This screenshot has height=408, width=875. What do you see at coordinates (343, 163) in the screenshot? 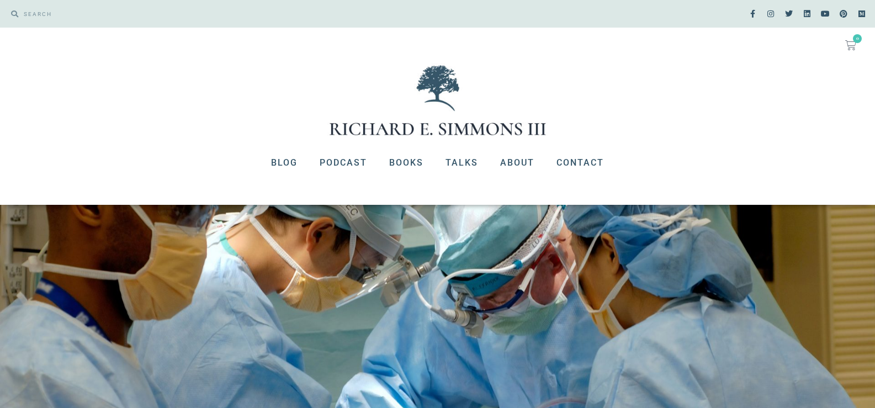
I see `a: Podcast` at bounding box center [343, 163].